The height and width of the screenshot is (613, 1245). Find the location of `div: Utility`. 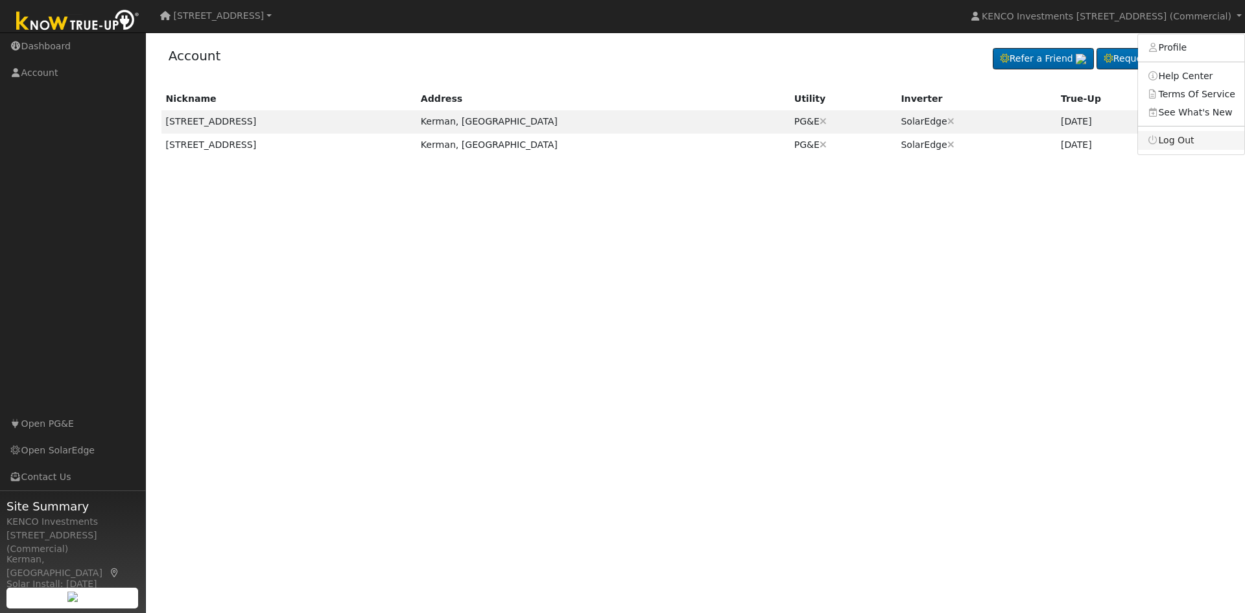

div: Utility is located at coordinates (843, 99).